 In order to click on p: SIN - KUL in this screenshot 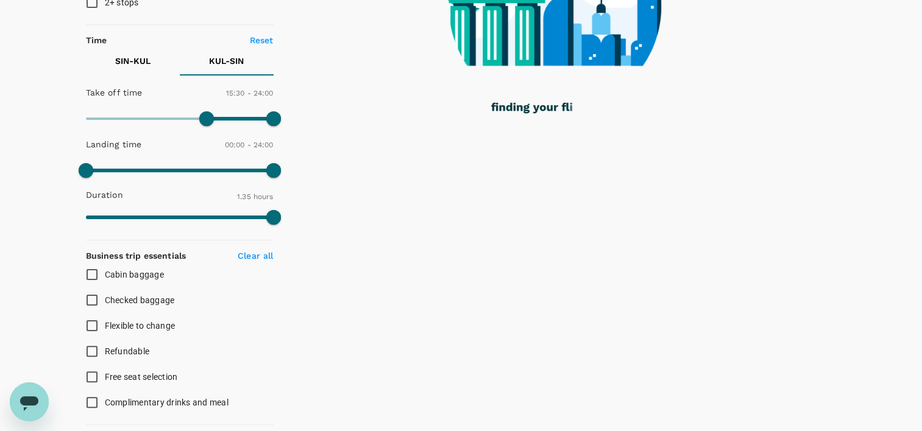, I will do `click(133, 61)`.